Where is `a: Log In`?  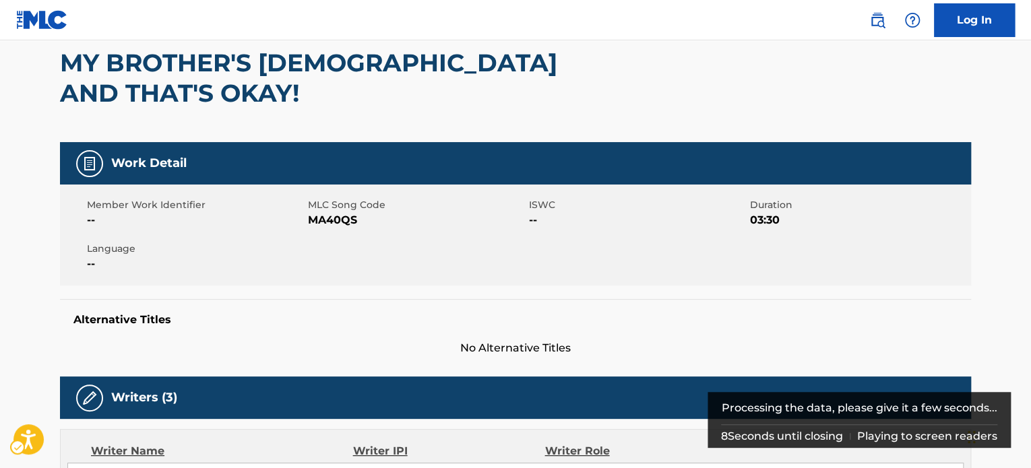 a: Log In is located at coordinates (974, 20).